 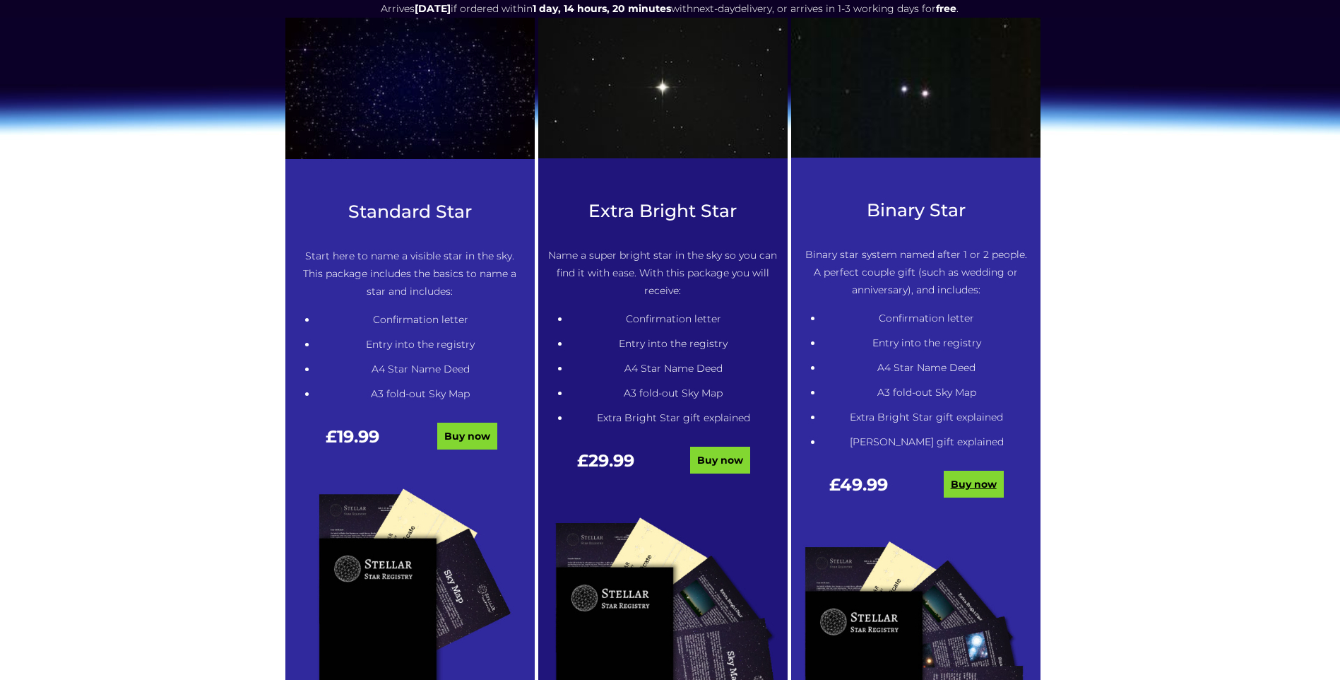 I want to click on p: Binary star system named after 1 or 2 people. A perfect couple gift (such as wedding or anniversa..., so click(x=915, y=272).